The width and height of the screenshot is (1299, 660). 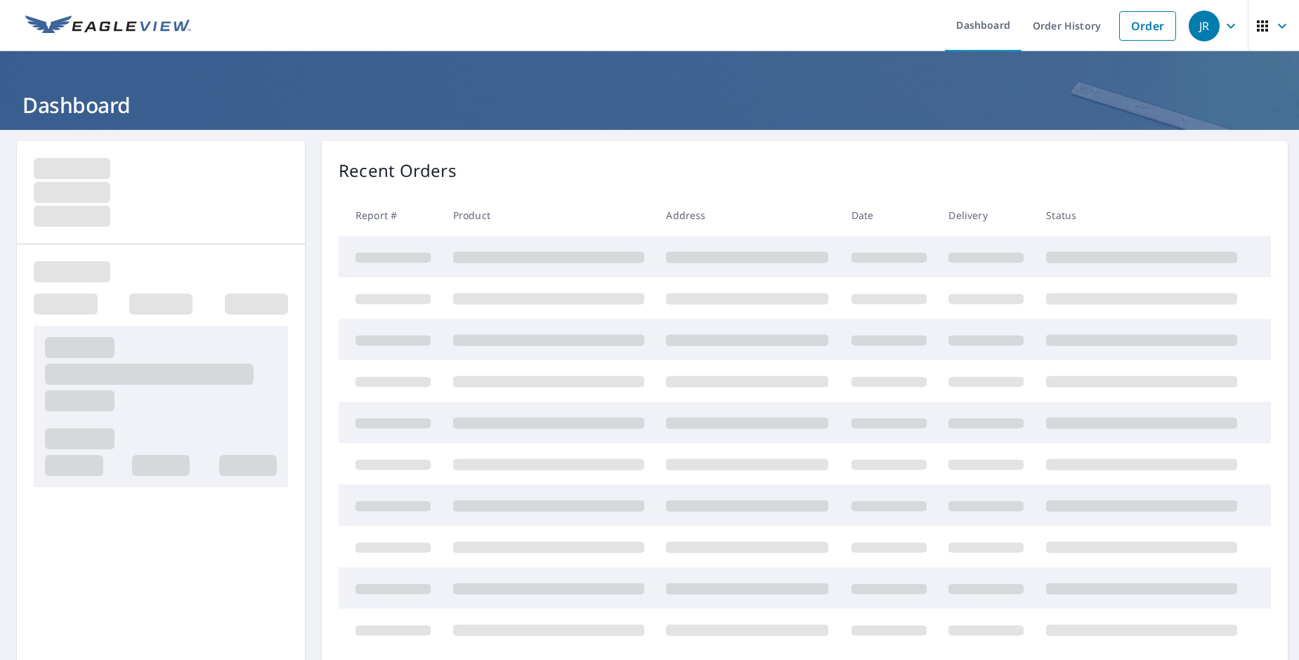 I want to click on th: Delivery, so click(x=986, y=215).